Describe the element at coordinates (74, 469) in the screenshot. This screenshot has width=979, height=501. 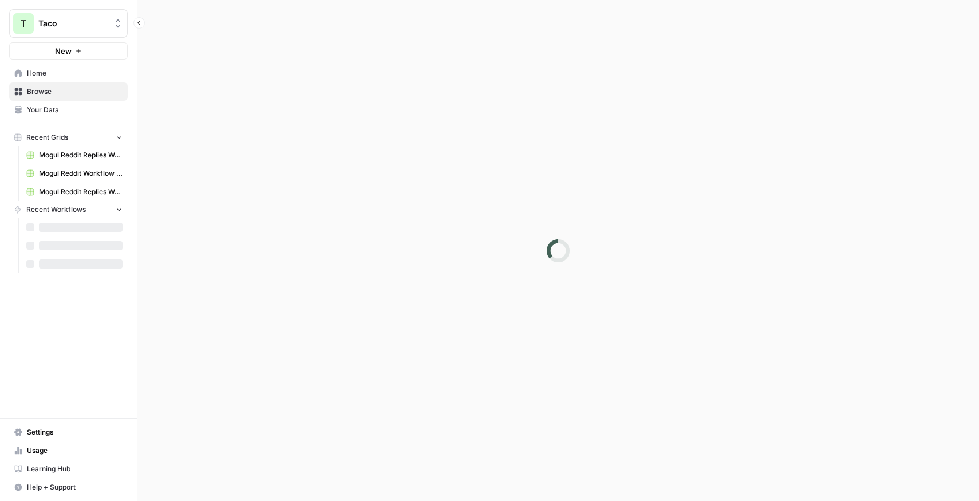
I see `span: Learning Hub` at that location.